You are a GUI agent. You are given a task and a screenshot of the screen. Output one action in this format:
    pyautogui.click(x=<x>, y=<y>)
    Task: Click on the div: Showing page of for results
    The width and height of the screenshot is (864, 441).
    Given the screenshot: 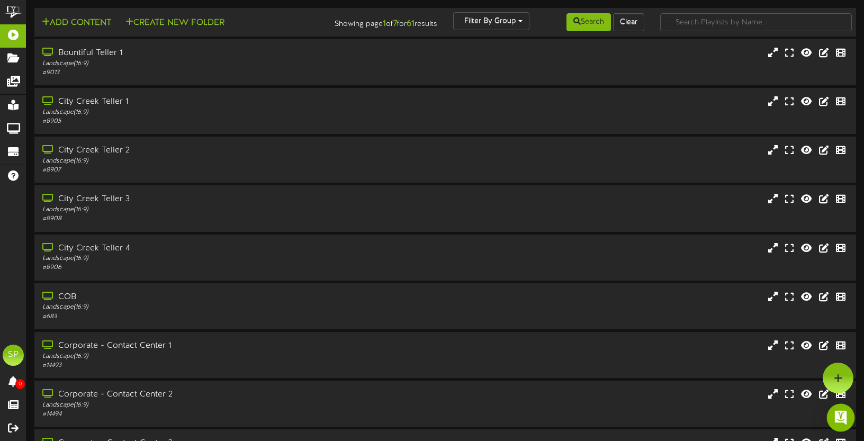 What is the action you would take?
    pyautogui.click(x=376, y=21)
    